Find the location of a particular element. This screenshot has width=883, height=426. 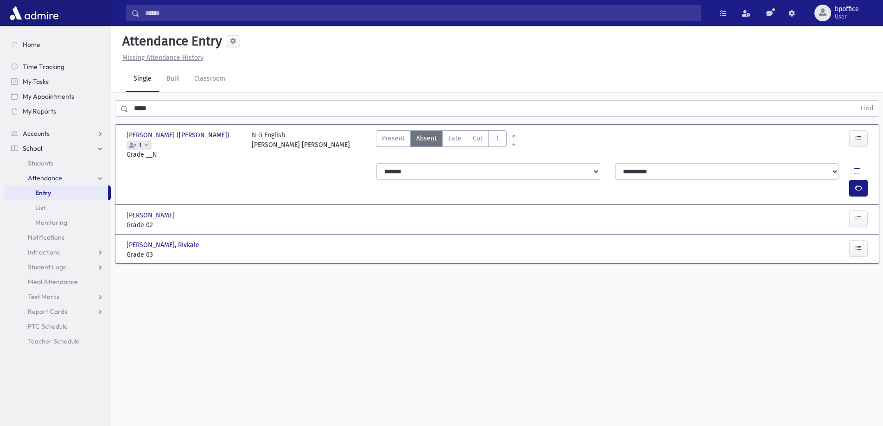

span: bpoffice is located at coordinates (847, 9).